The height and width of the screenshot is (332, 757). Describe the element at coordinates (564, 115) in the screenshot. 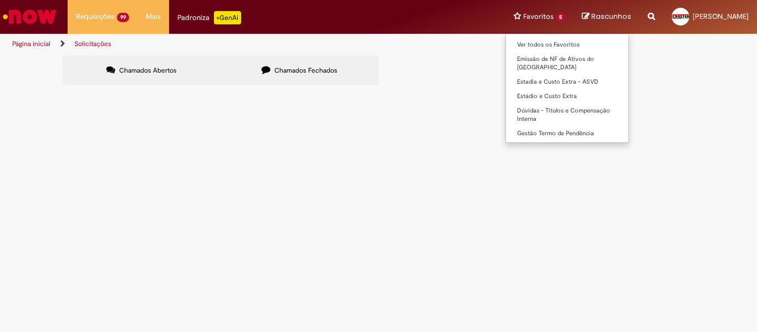

I see `font: Dúvidas - Títulos e Compensação Interna` at that location.